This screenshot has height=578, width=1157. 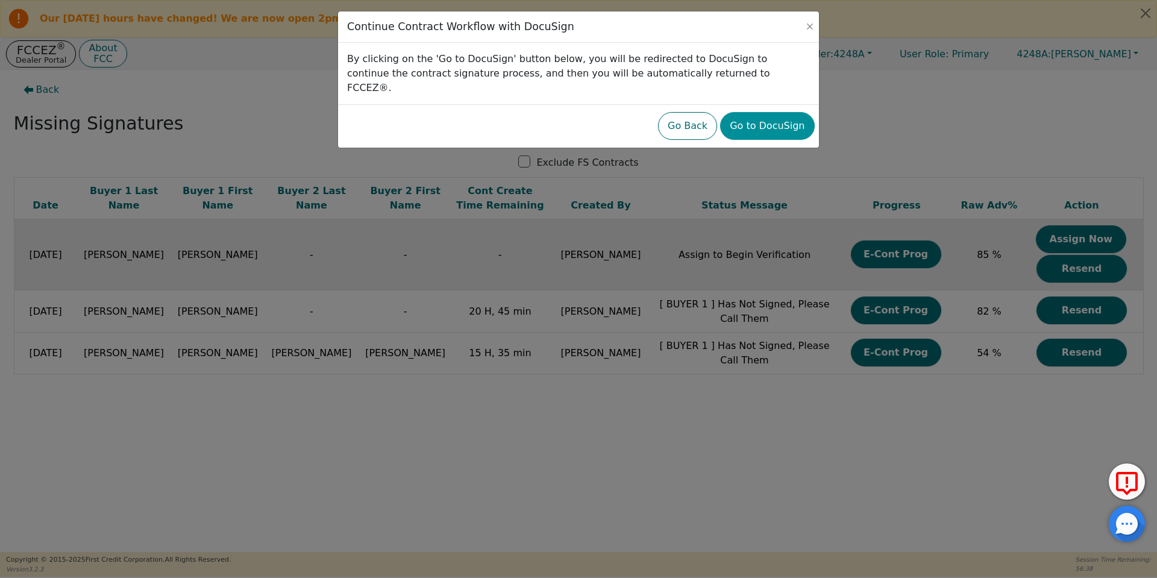 What do you see at coordinates (460, 27) in the screenshot?
I see `h3: Continue Contract Workflow with DocuSign` at bounding box center [460, 27].